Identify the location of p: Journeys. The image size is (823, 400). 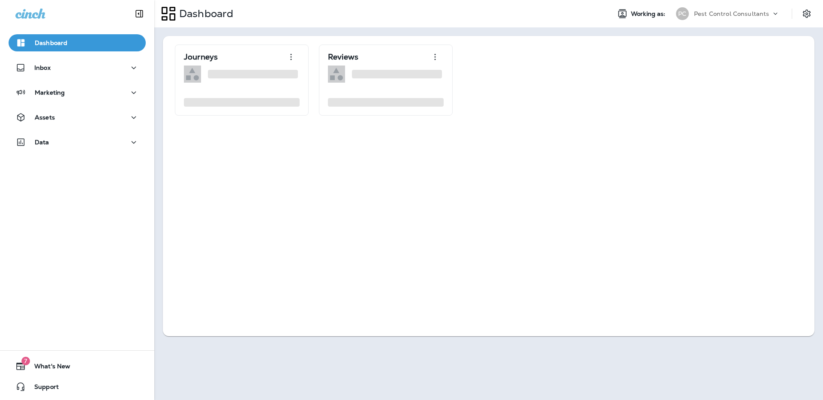
(201, 57).